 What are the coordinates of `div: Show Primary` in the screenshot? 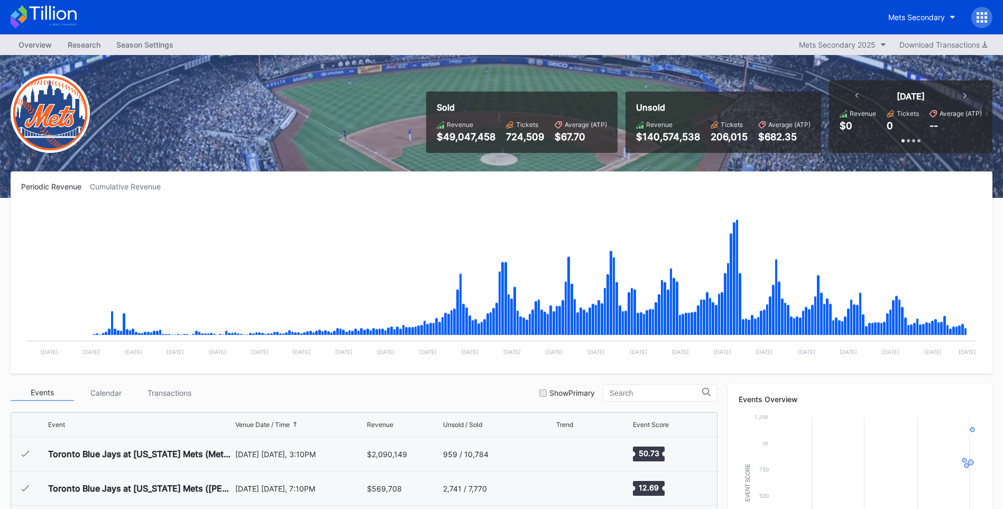 It's located at (572, 392).